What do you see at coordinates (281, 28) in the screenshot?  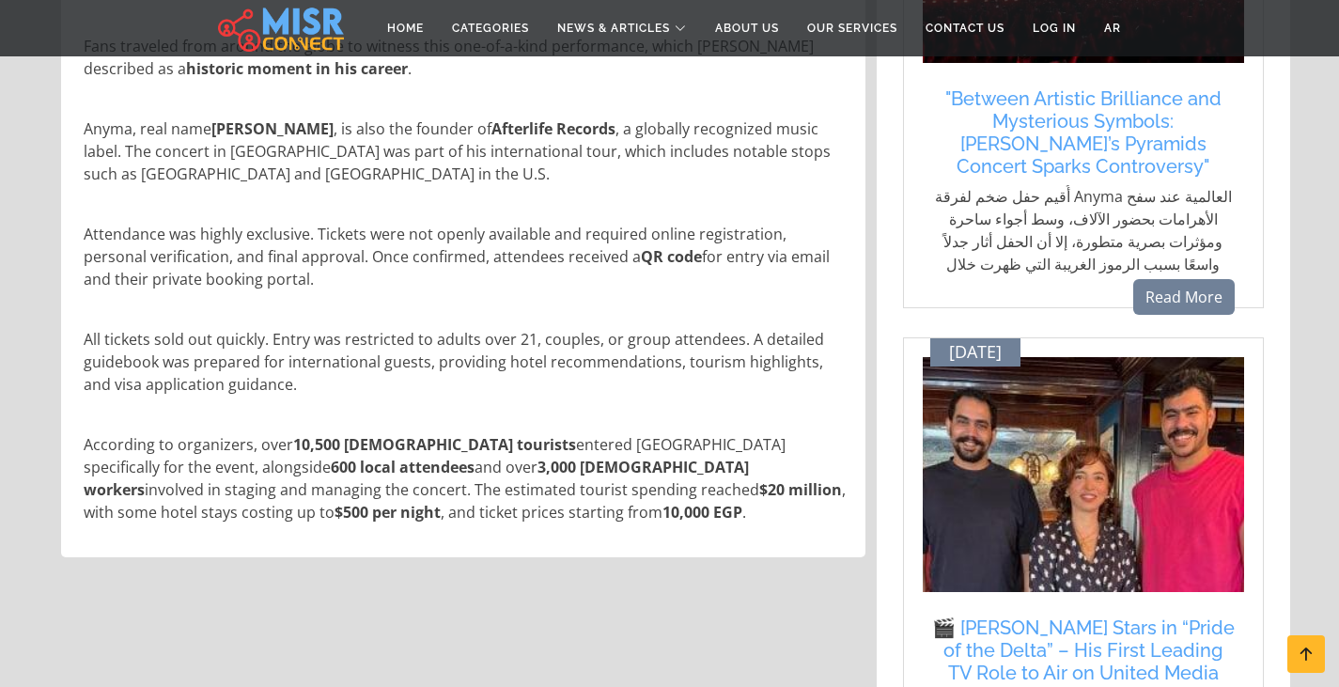 I see `img: main.misr_connect` at bounding box center [281, 28].